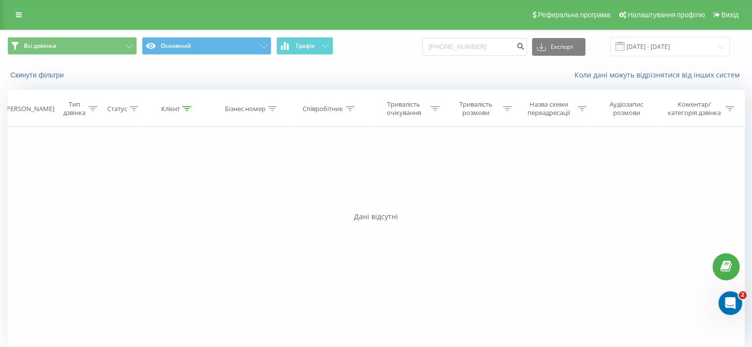 The height and width of the screenshot is (347, 752). I want to click on div: Співробітник, so click(323, 109).